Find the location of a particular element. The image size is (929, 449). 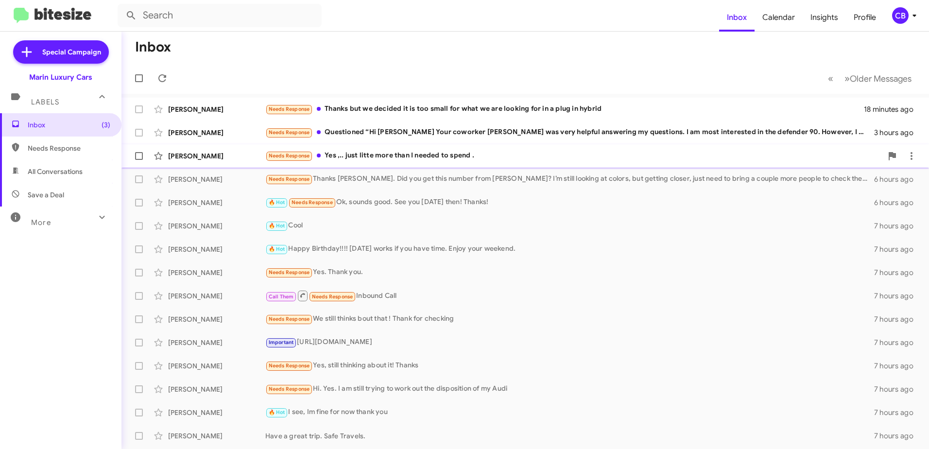

a: Insights is located at coordinates (824, 17).